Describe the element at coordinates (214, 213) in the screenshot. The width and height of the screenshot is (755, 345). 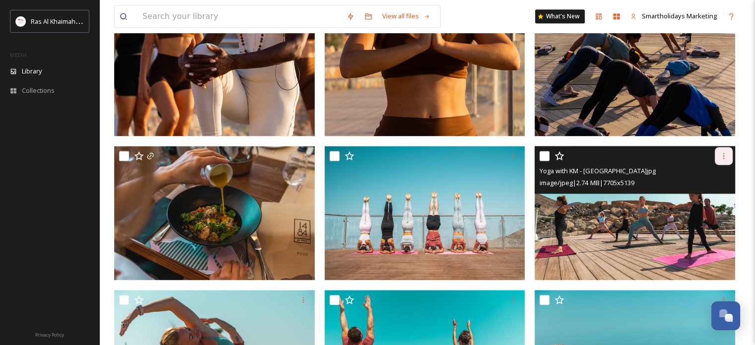
I see `img: 1484 by puro.jpg` at that location.